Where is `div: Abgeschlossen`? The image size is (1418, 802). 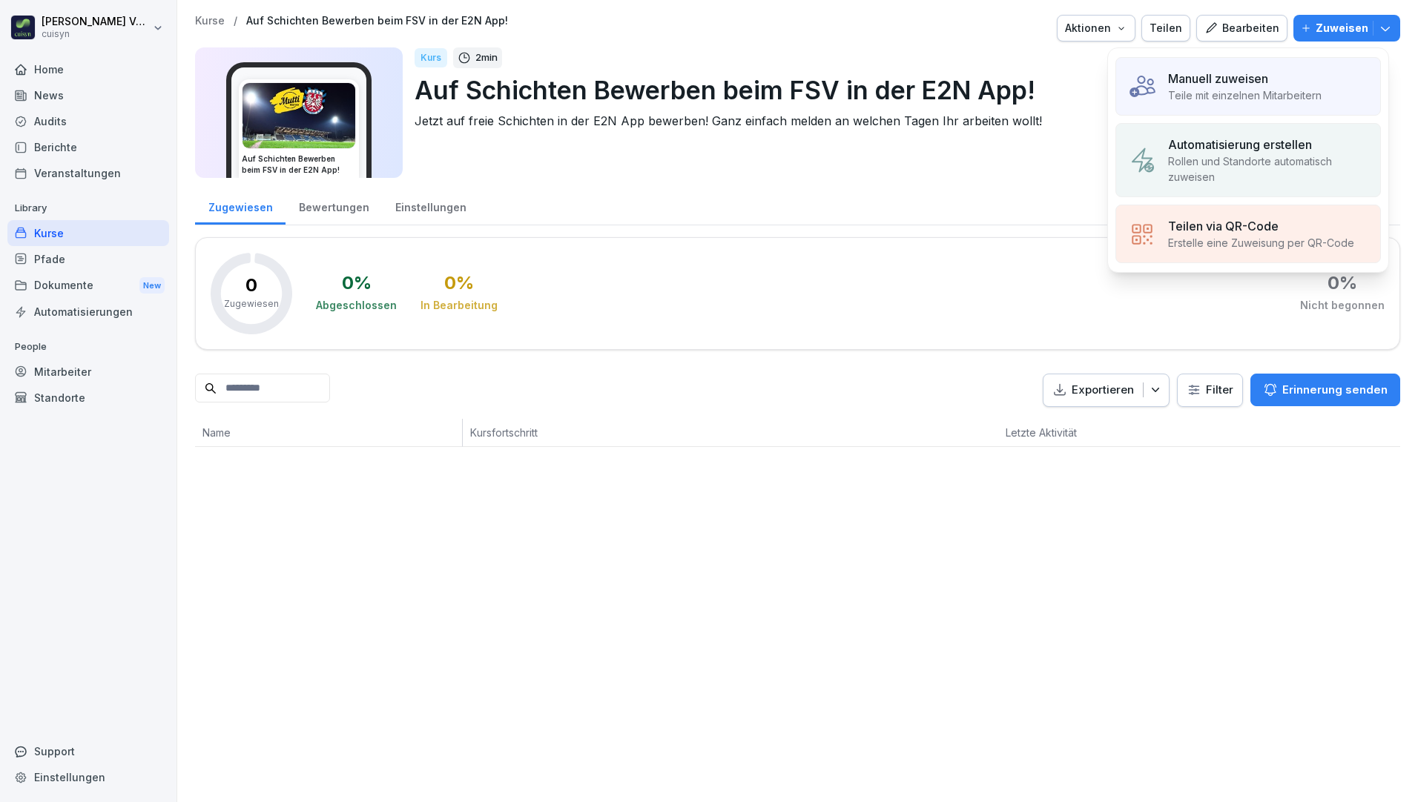
div: Abgeschlossen is located at coordinates (356, 305).